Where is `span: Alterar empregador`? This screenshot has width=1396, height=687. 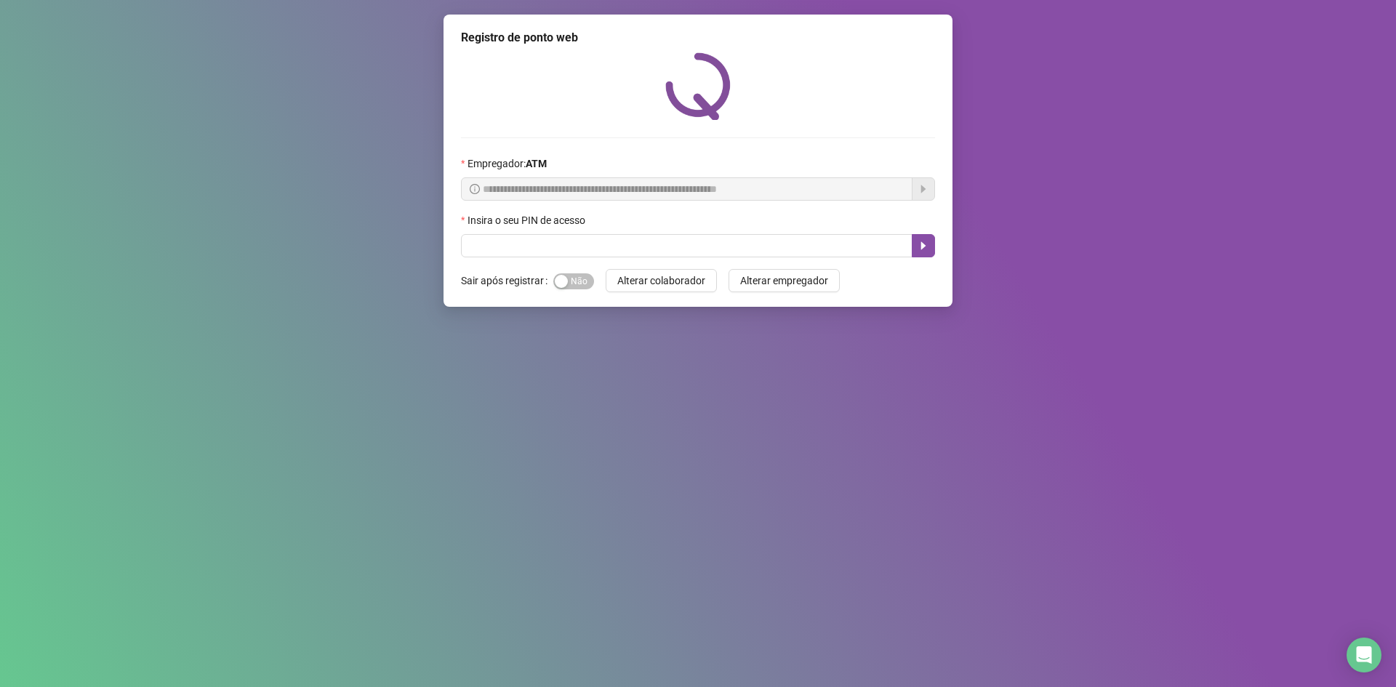 span: Alterar empregador is located at coordinates (784, 281).